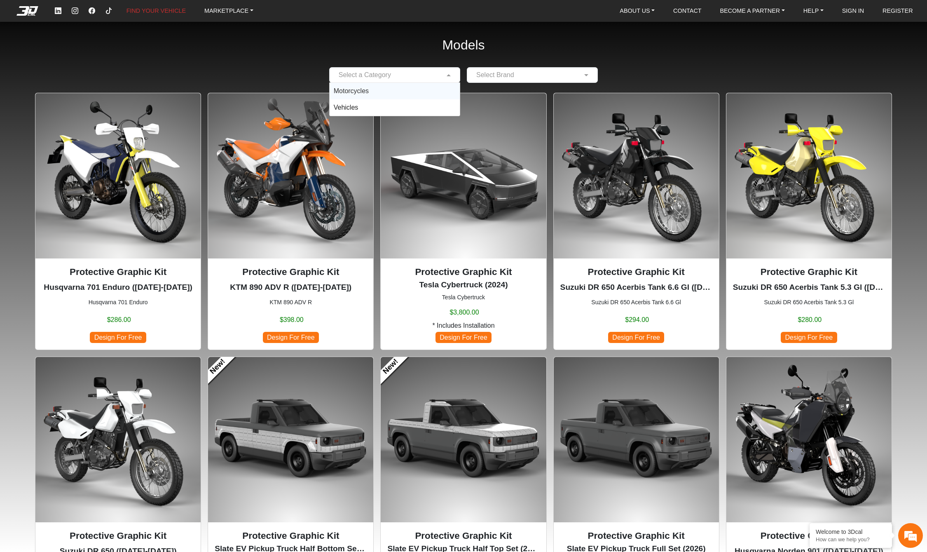 The image size is (927, 552). What do you see at coordinates (464, 312) in the screenshot?
I see `span: $3,800.00` at bounding box center [464, 312].